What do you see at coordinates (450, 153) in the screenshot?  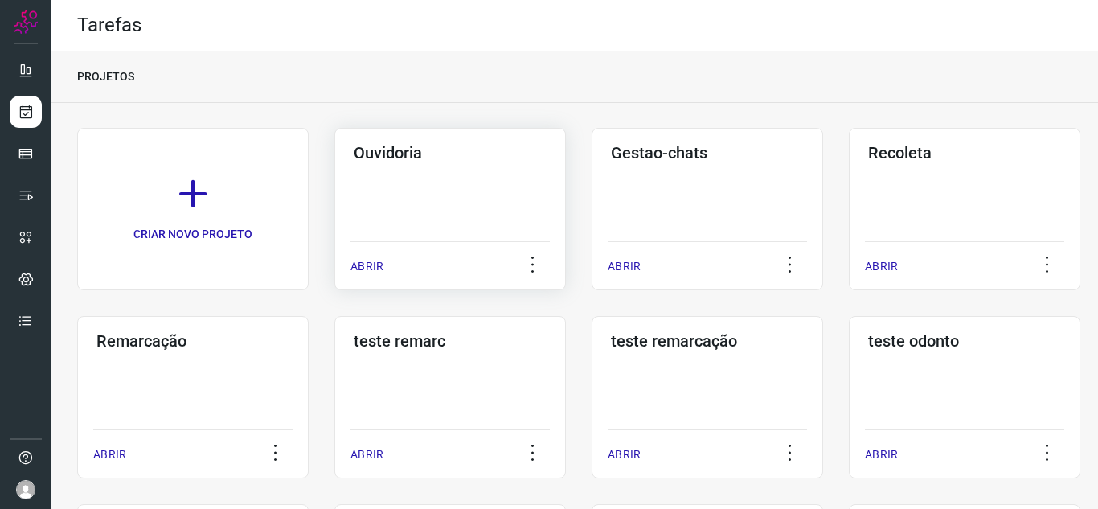 I see `h3: Ouvidoria` at bounding box center [450, 153].